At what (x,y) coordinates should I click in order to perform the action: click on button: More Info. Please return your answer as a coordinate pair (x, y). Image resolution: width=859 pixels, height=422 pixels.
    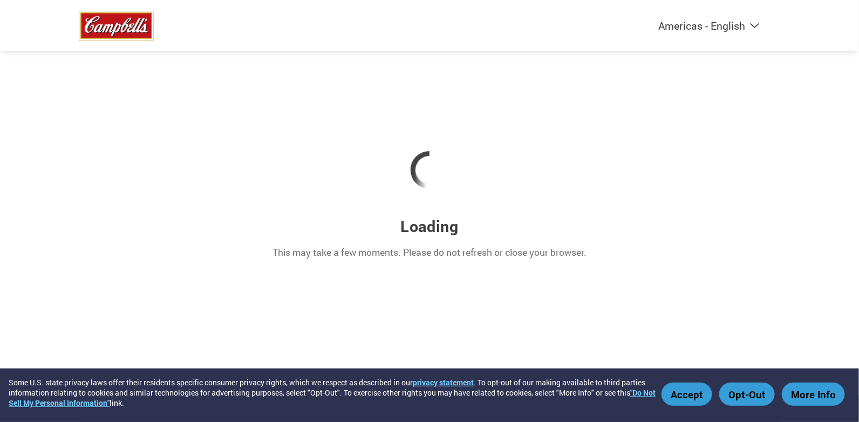
    Looking at the image, I should click on (813, 394).